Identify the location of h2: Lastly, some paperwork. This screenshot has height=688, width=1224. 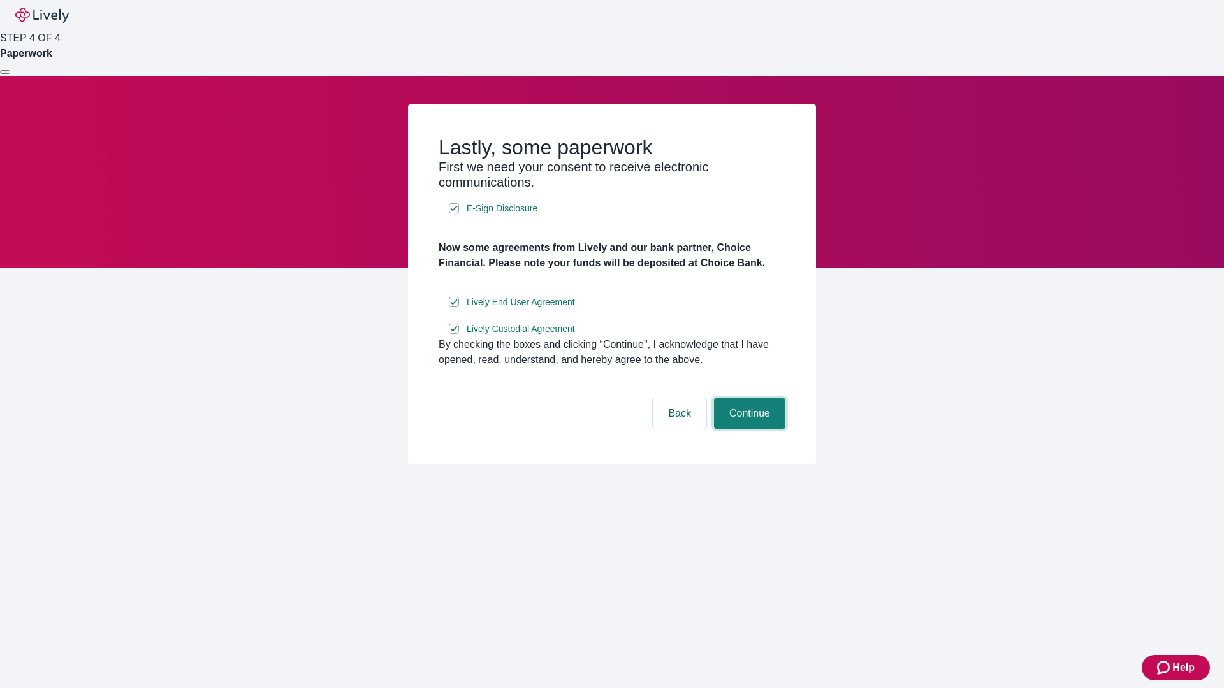
(612, 147).